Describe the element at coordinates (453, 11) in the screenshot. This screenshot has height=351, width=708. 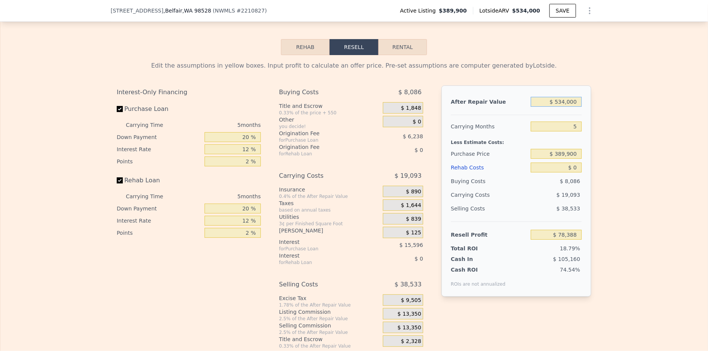
I see `span: $389,900` at that location.